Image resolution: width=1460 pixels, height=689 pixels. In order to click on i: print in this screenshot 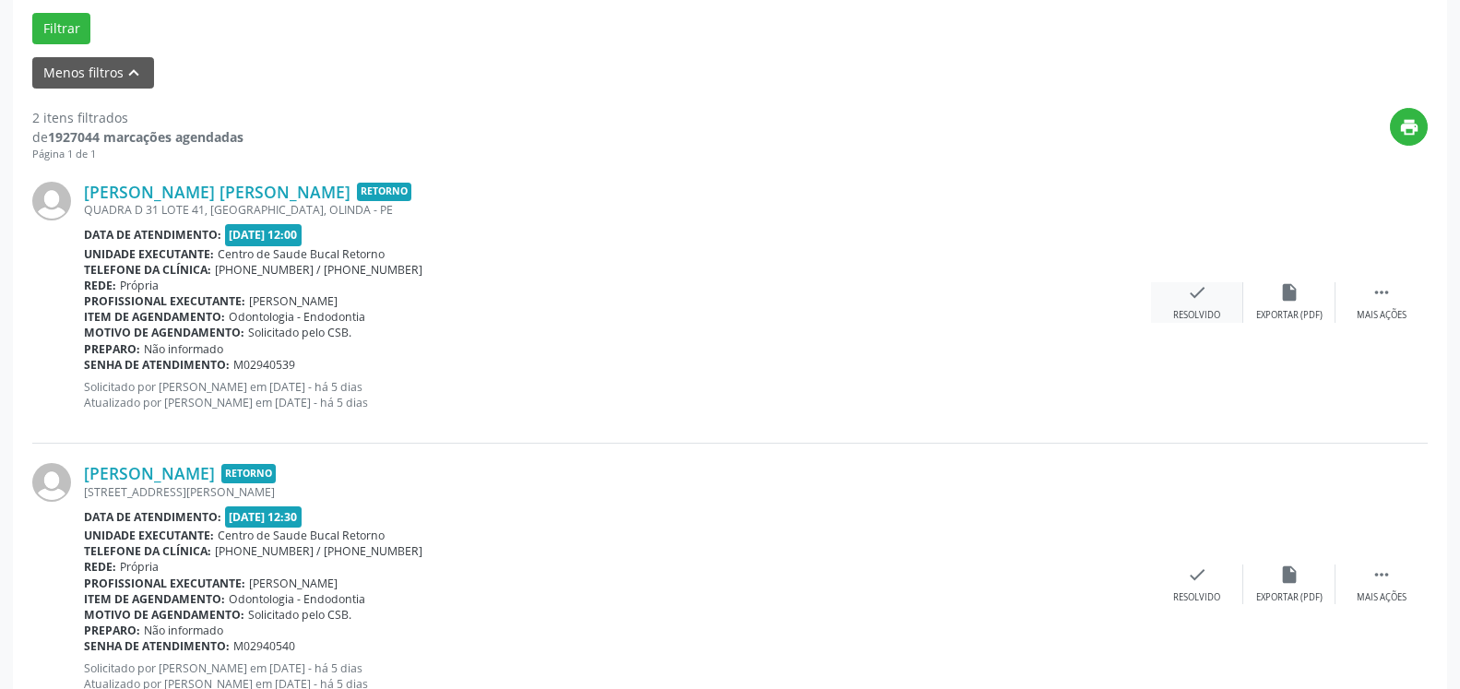, I will do `click(1409, 127)`.